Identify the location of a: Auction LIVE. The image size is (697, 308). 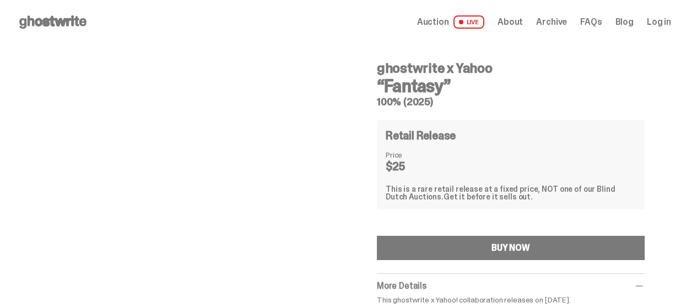
(450, 22).